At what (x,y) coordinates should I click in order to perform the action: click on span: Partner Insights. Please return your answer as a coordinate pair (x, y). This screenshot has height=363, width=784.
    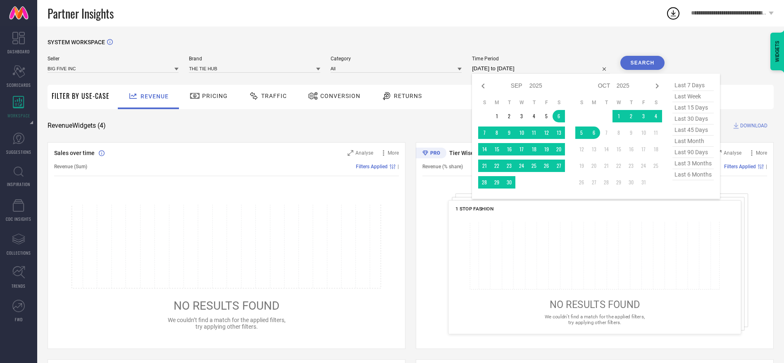
    Looking at the image, I should click on (81, 13).